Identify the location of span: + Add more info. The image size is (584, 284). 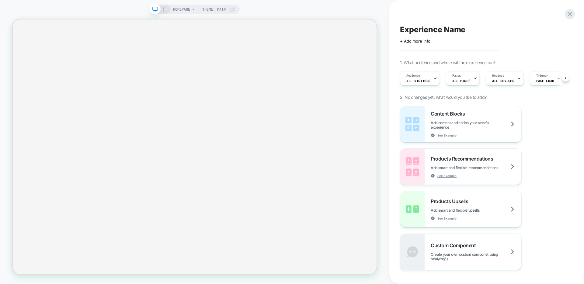
(415, 41).